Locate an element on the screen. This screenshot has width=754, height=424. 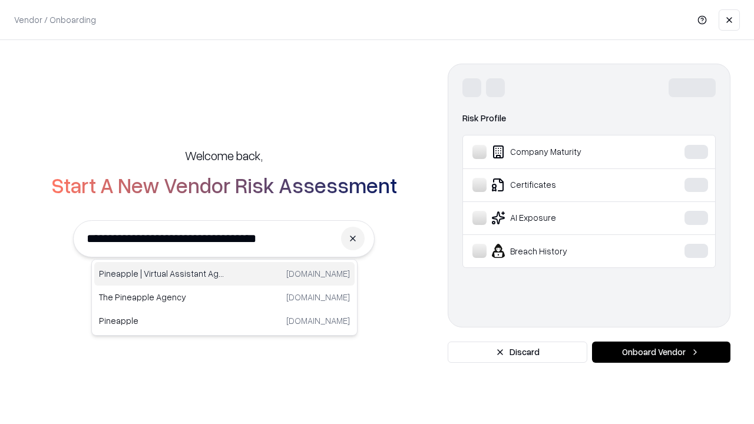
button: Onboard Vendor is located at coordinates (661, 352).